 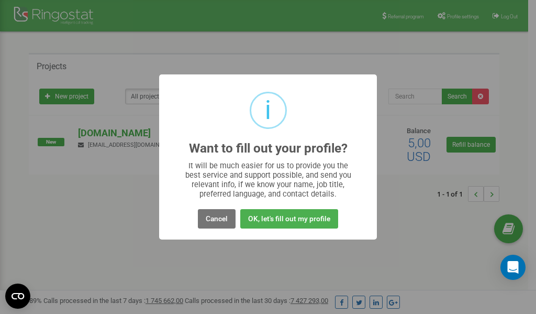 I want to click on div: Open Intercom Messenger, so click(x=513, y=267).